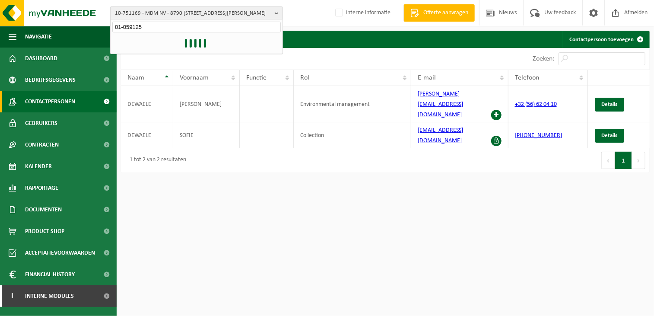 The width and height of the screenshot is (654, 316). I want to click on span: E-mail, so click(427, 78).